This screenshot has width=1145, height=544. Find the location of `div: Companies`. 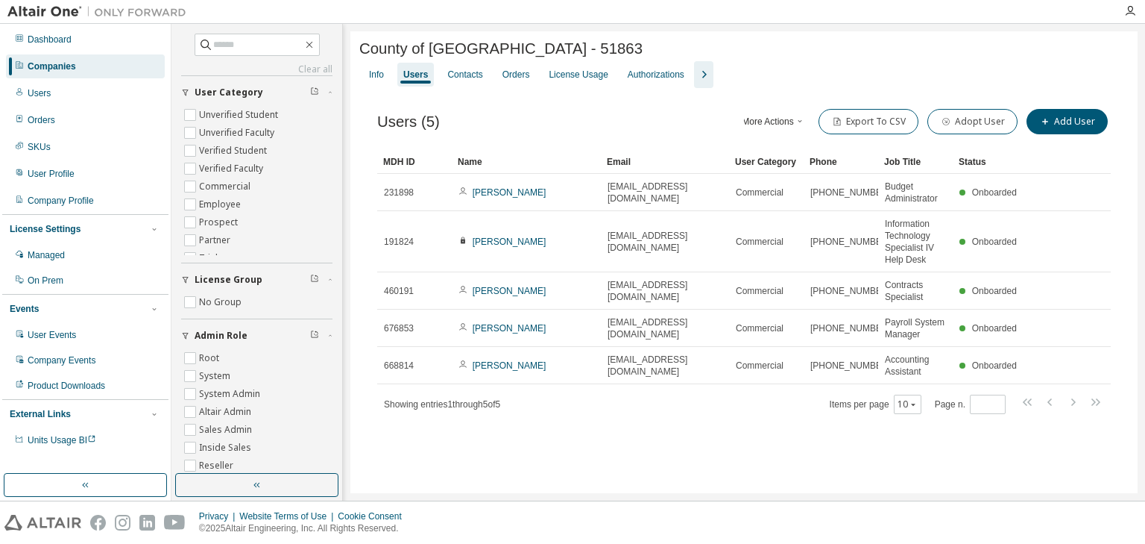

div: Companies is located at coordinates (51, 66).